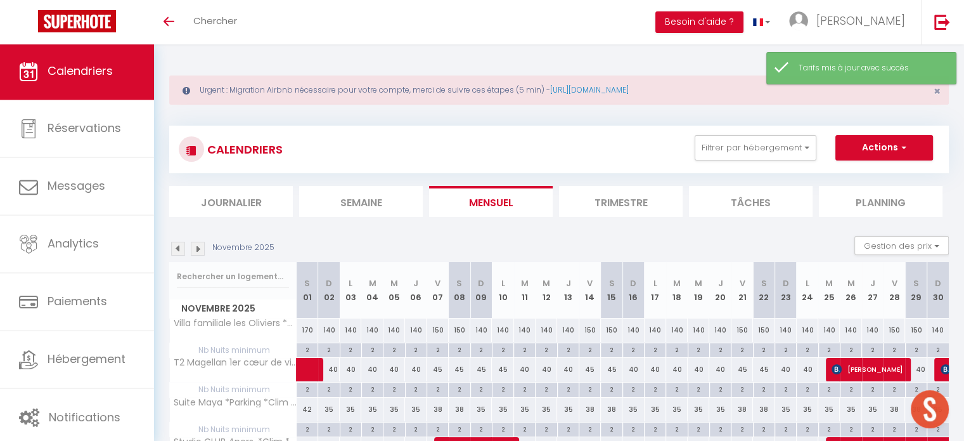 The width and height of the screenshot is (964, 441). Describe the element at coordinates (351, 290) in the screenshot. I see `th: 03` at that location.